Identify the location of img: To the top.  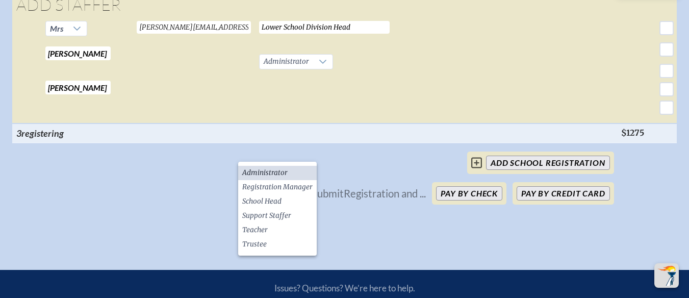
(666, 275).